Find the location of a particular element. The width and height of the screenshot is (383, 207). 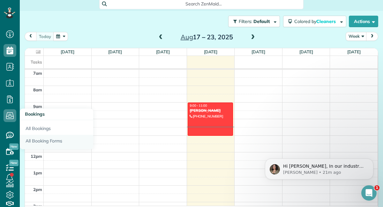

button: Actions is located at coordinates (364, 21).